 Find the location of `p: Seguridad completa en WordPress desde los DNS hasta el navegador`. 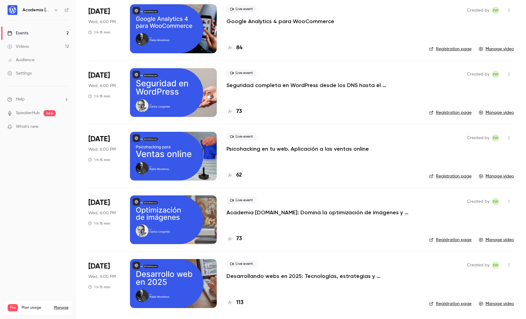

p: Seguridad completa en WordPress desde los DNS hasta el navegador is located at coordinates (318, 85).